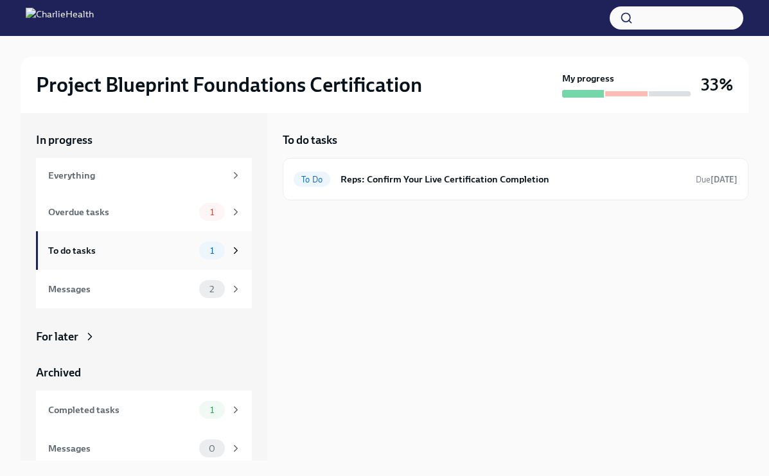 The height and width of the screenshot is (476, 769). Describe the element at coordinates (229, 85) in the screenshot. I see `h2: Project Blueprint Foundations Certification` at that location.